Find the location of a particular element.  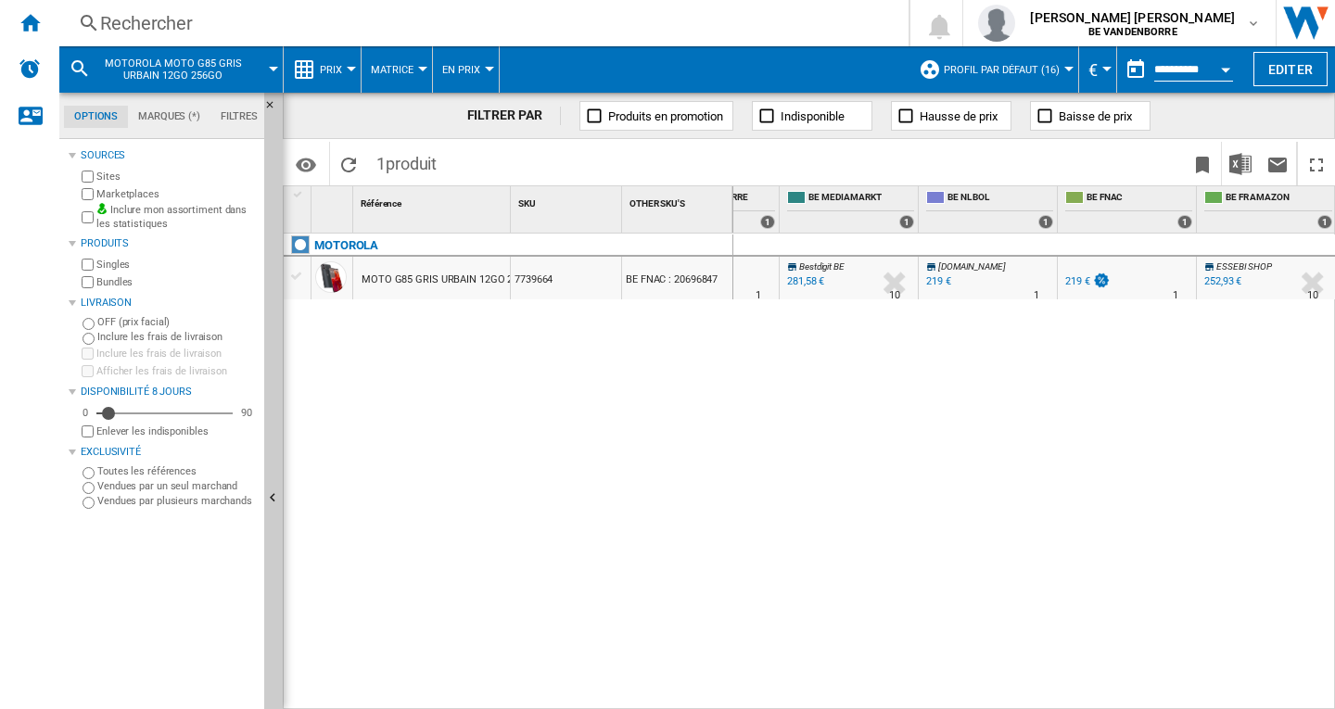

div: 7739664 is located at coordinates (566, 278).